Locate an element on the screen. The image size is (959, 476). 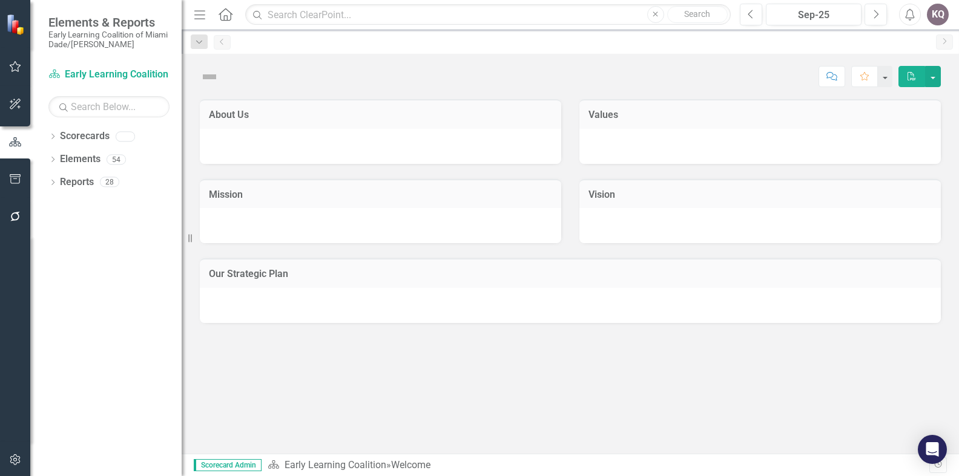
input: Search Below... is located at coordinates (109, 107).